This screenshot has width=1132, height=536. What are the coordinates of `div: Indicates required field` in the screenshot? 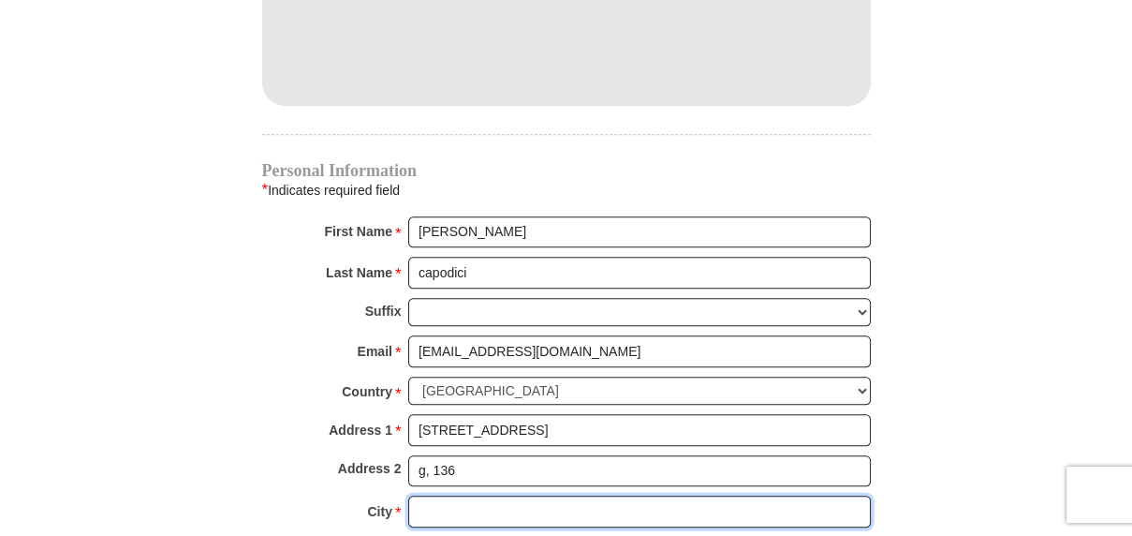 It's located at (566, 190).